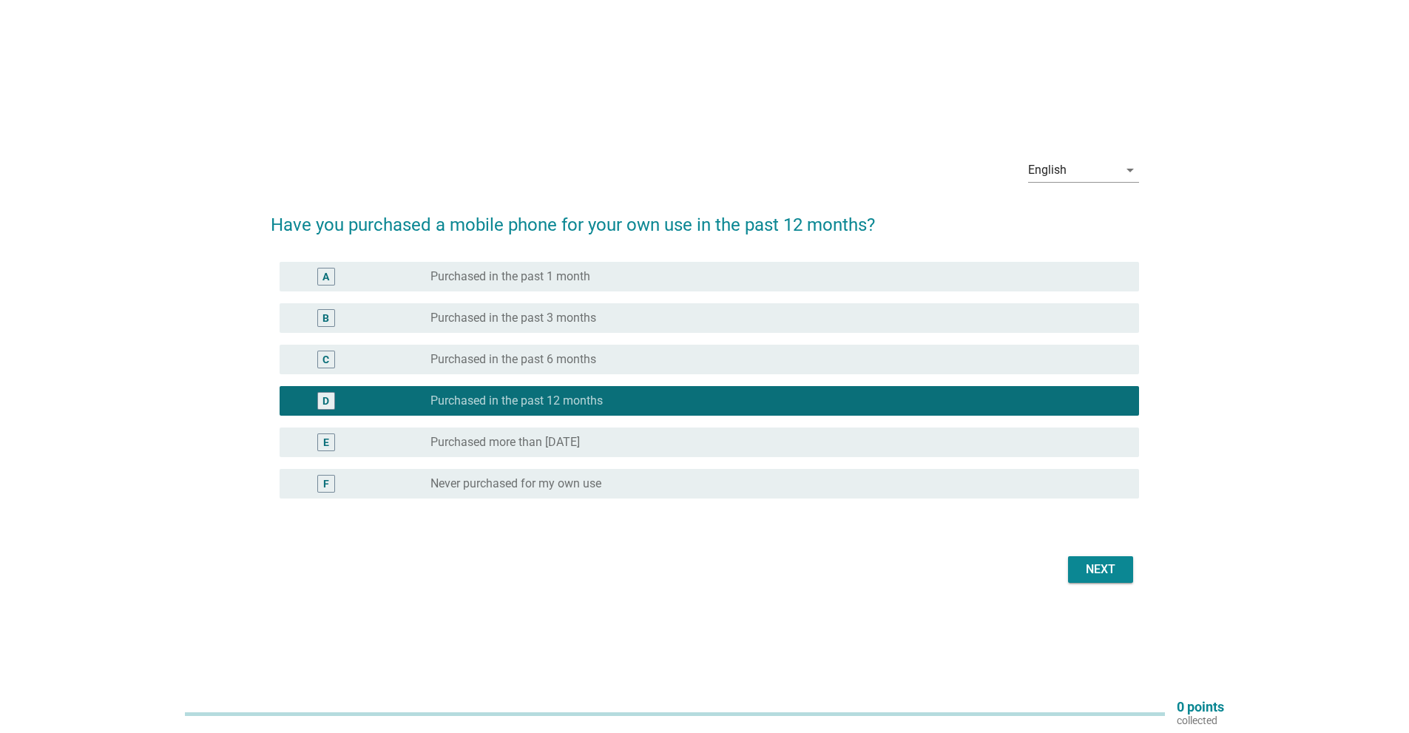 This screenshot has width=1409, height=733. Describe the element at coordinates (1130, 170) in the screenshot. I see `i: arrow_drop_down` at that location.